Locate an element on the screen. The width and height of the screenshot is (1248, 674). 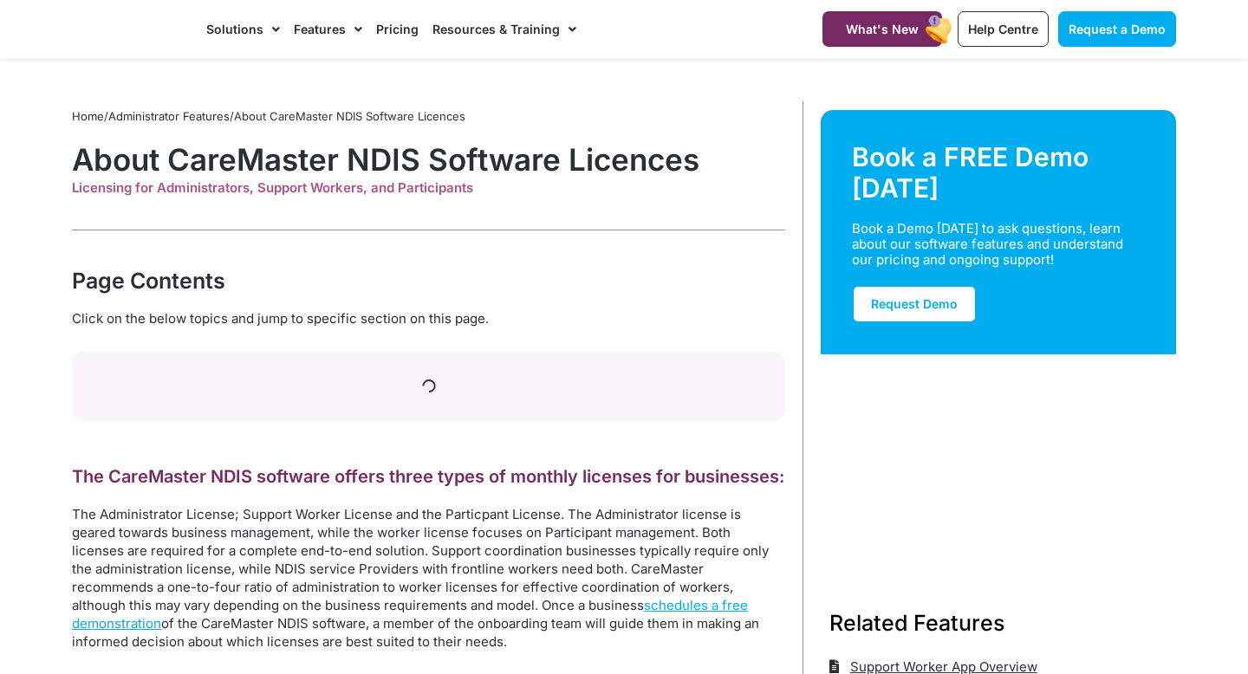
span: Help Centre is located at coordinates (1003, 29).